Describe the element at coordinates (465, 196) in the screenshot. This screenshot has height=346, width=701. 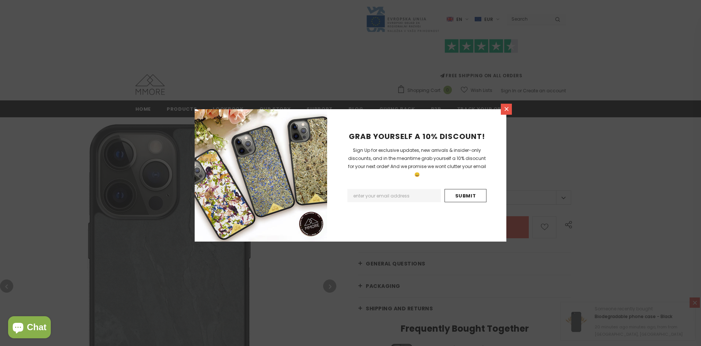
I see `input: Submit` at that location.